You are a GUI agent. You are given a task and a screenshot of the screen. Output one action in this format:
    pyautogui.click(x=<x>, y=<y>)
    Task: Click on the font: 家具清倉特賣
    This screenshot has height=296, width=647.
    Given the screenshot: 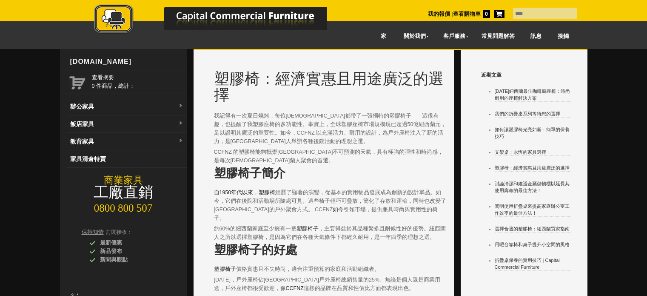 What is the action you would take?
    pyautogui.click(x=88, y=159)
    